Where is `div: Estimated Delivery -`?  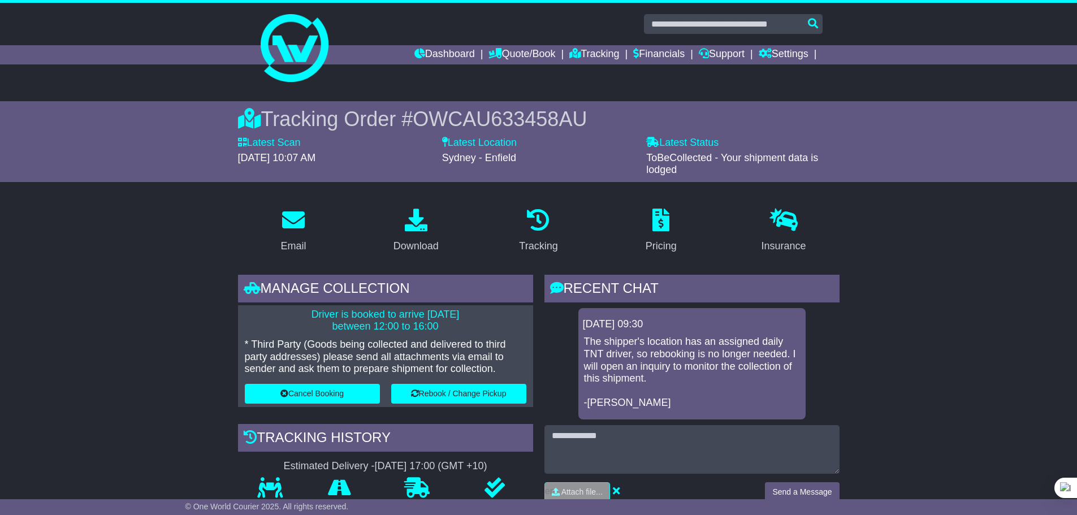 div: Estimated Delivery - is located at coordinates (386, 466).